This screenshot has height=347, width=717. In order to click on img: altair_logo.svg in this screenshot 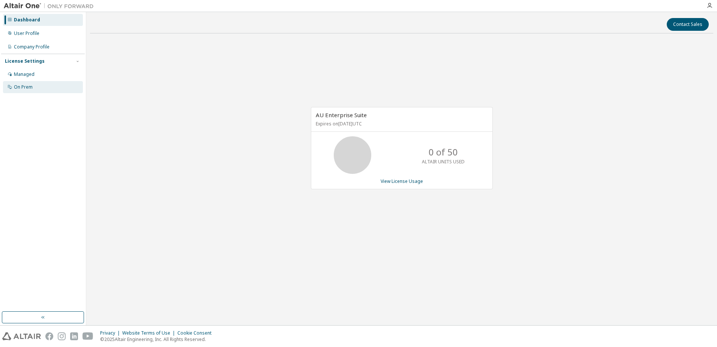, I will do `click(21, 336)`.